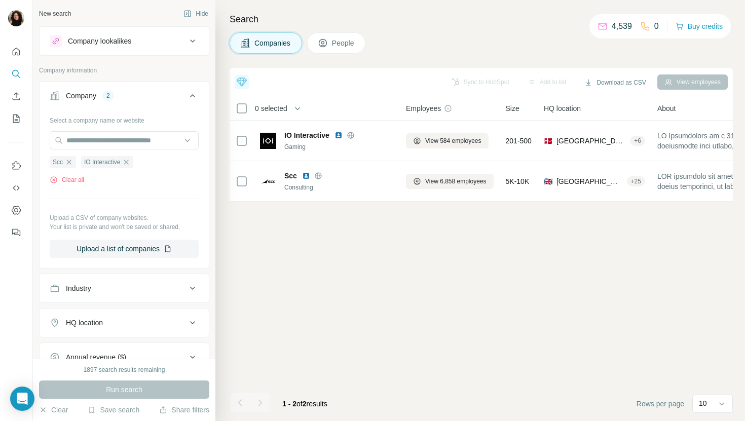 Image resolution: width=745 pixels, height=421 pixels. I want to click on h4: Search, so click(481, 19).